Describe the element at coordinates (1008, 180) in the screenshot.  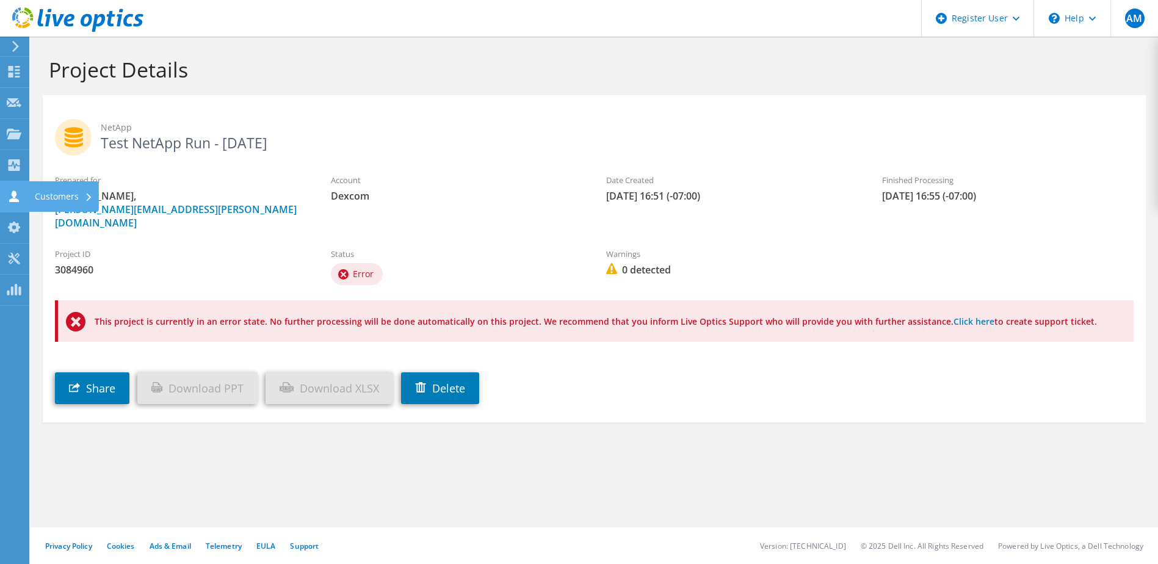
I see `label: Finished Processing` at that location.